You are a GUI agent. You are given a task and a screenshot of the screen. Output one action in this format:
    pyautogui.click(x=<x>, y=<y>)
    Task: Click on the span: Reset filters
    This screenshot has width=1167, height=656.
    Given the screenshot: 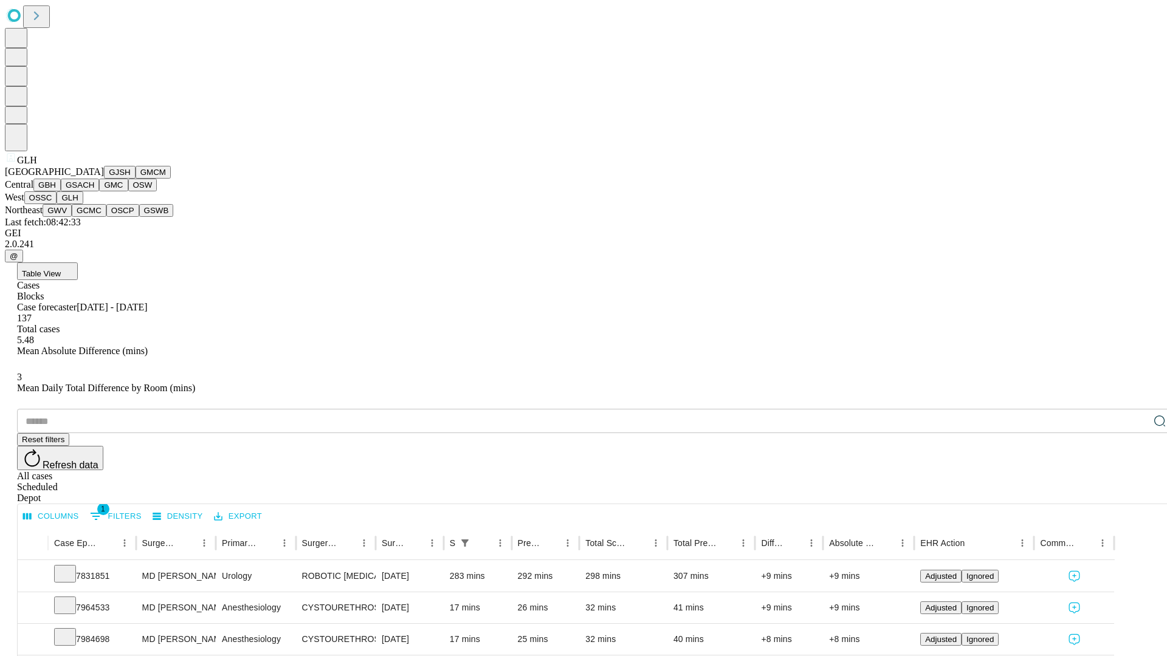 What is the action you would take?
    pyautogui.click(x=43, y=439)
    